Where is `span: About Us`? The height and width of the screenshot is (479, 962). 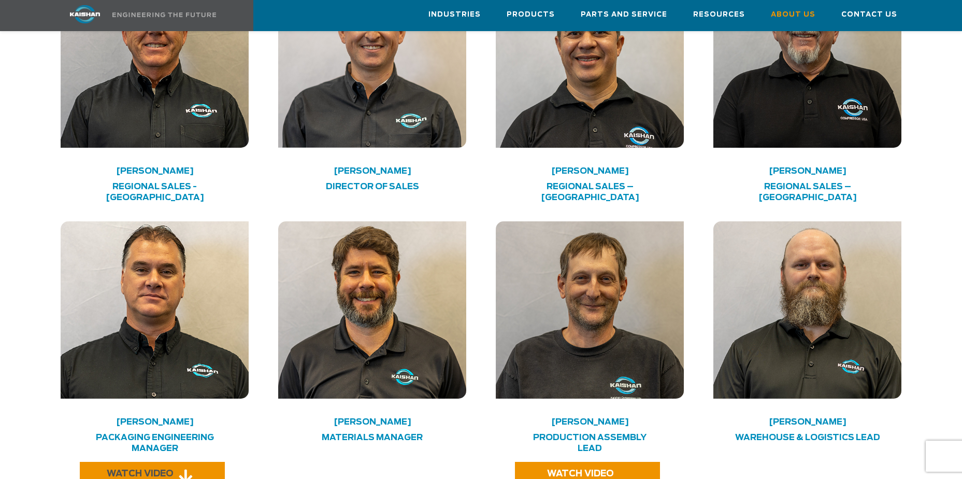
span: About Us is located at coordinates (793, 15).